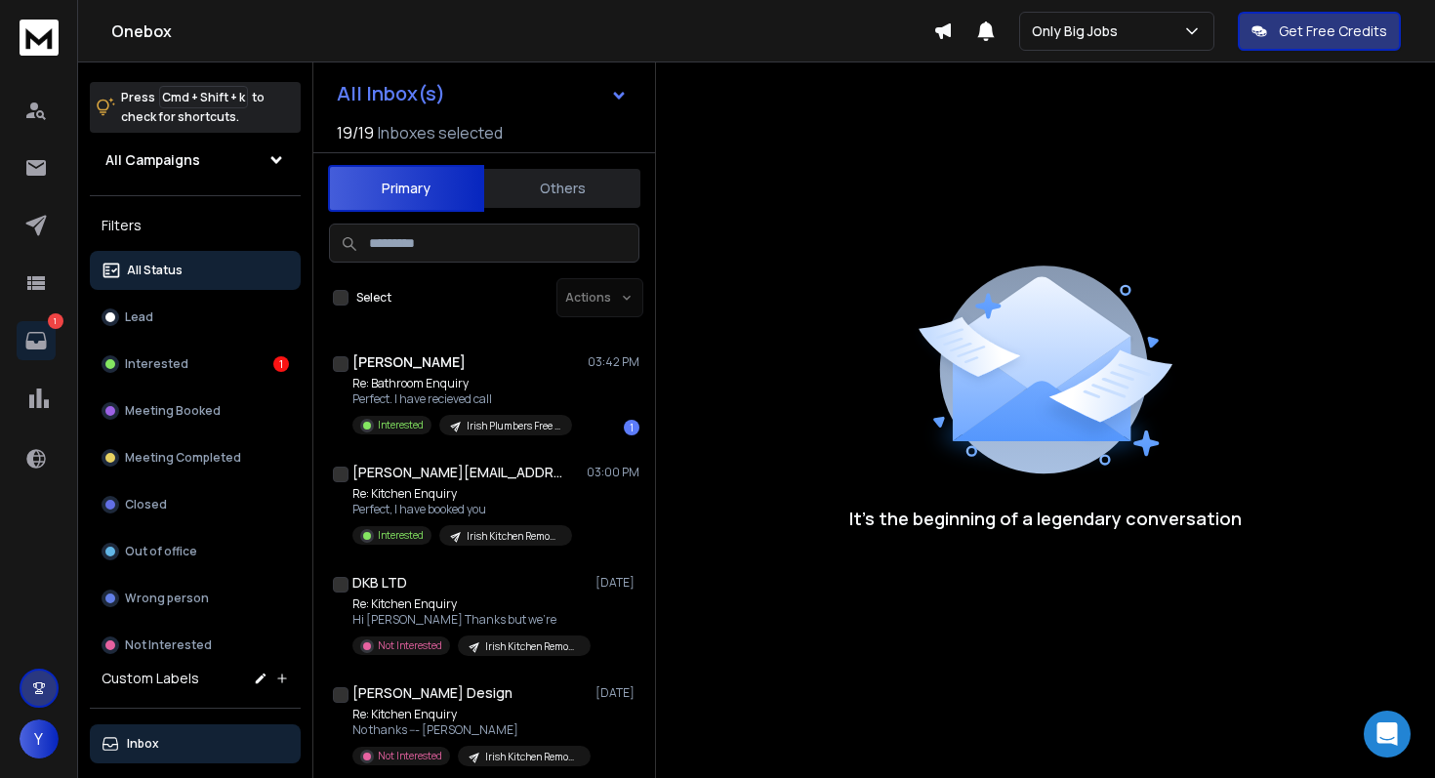  I want to click on button: All Status, so click(195, 270).